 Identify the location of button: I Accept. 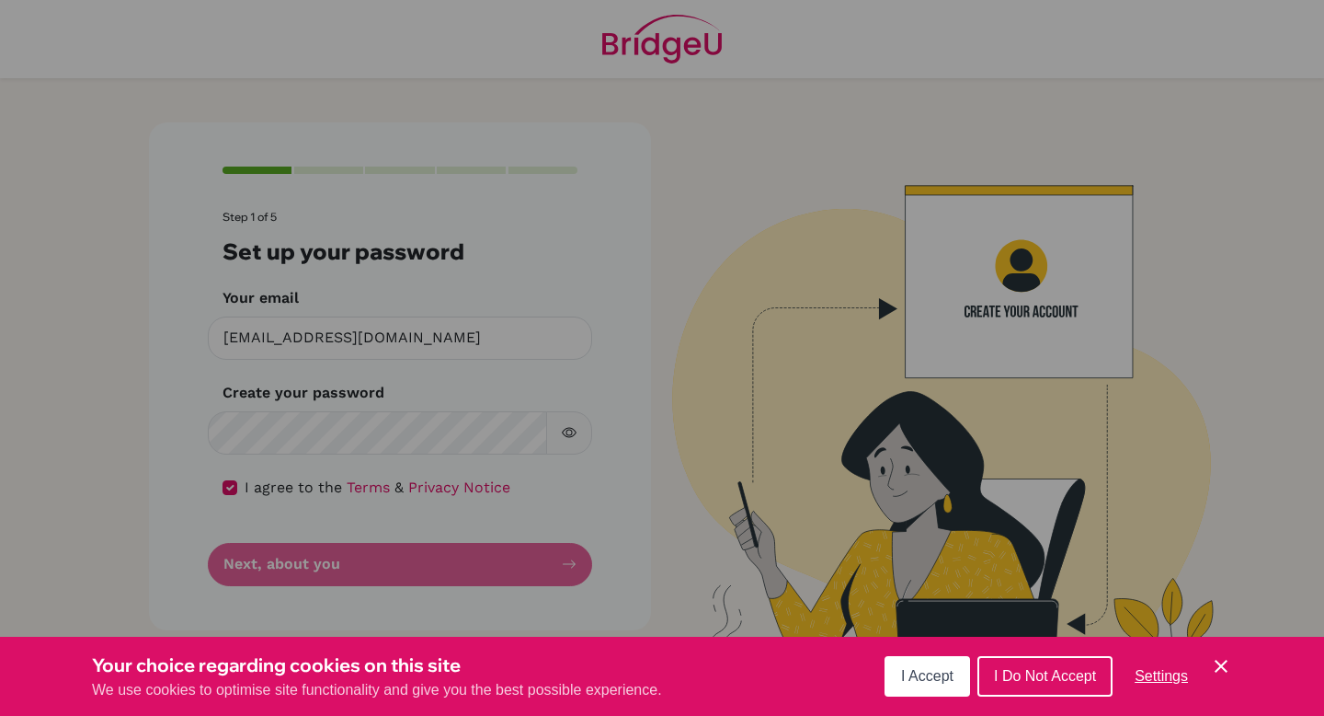
(927, 676).